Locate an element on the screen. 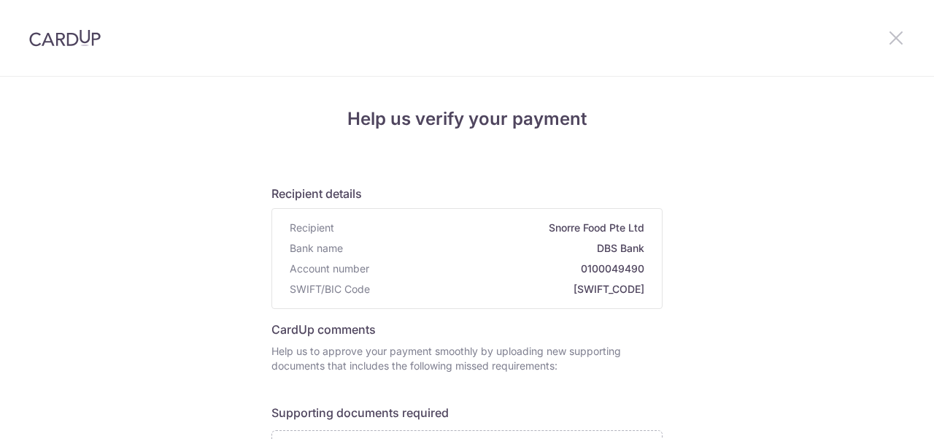 Image resolution: width=934 pixels, height=439 pixels. span: SWIFT/BIC Code is located at coordinates (330, 289).